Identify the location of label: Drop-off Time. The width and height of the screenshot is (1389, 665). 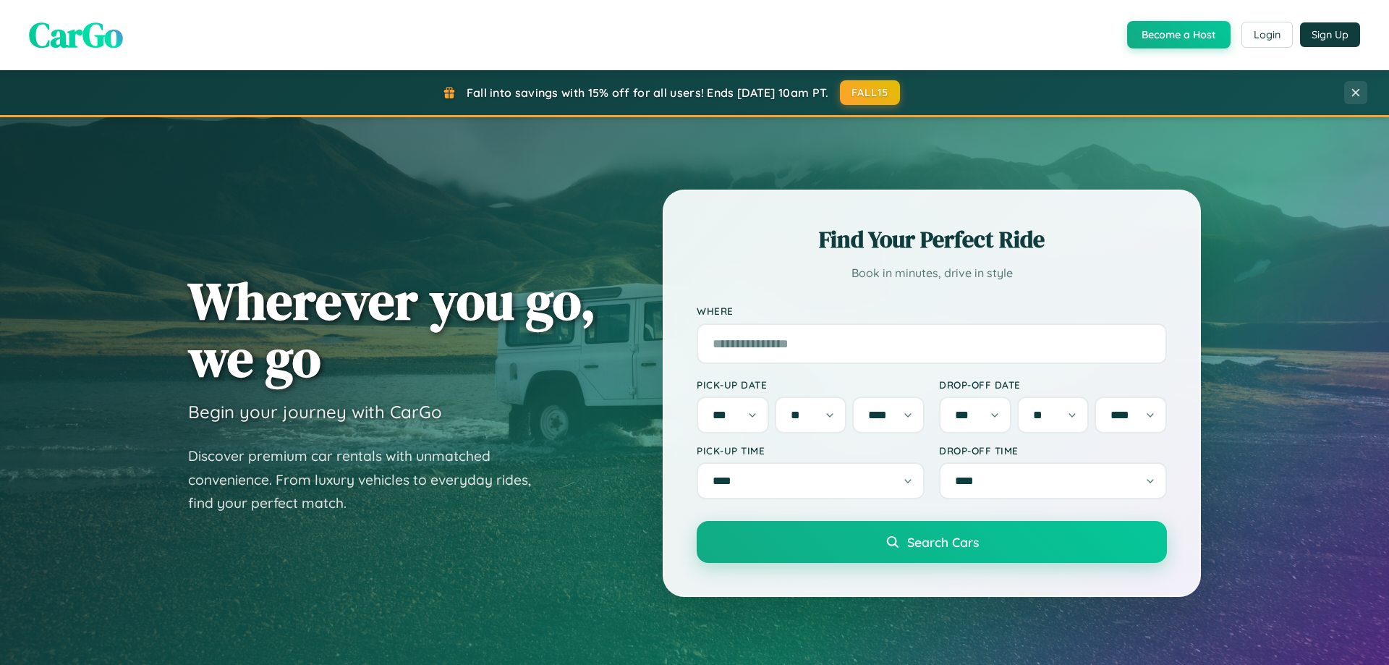
(1052, 450).